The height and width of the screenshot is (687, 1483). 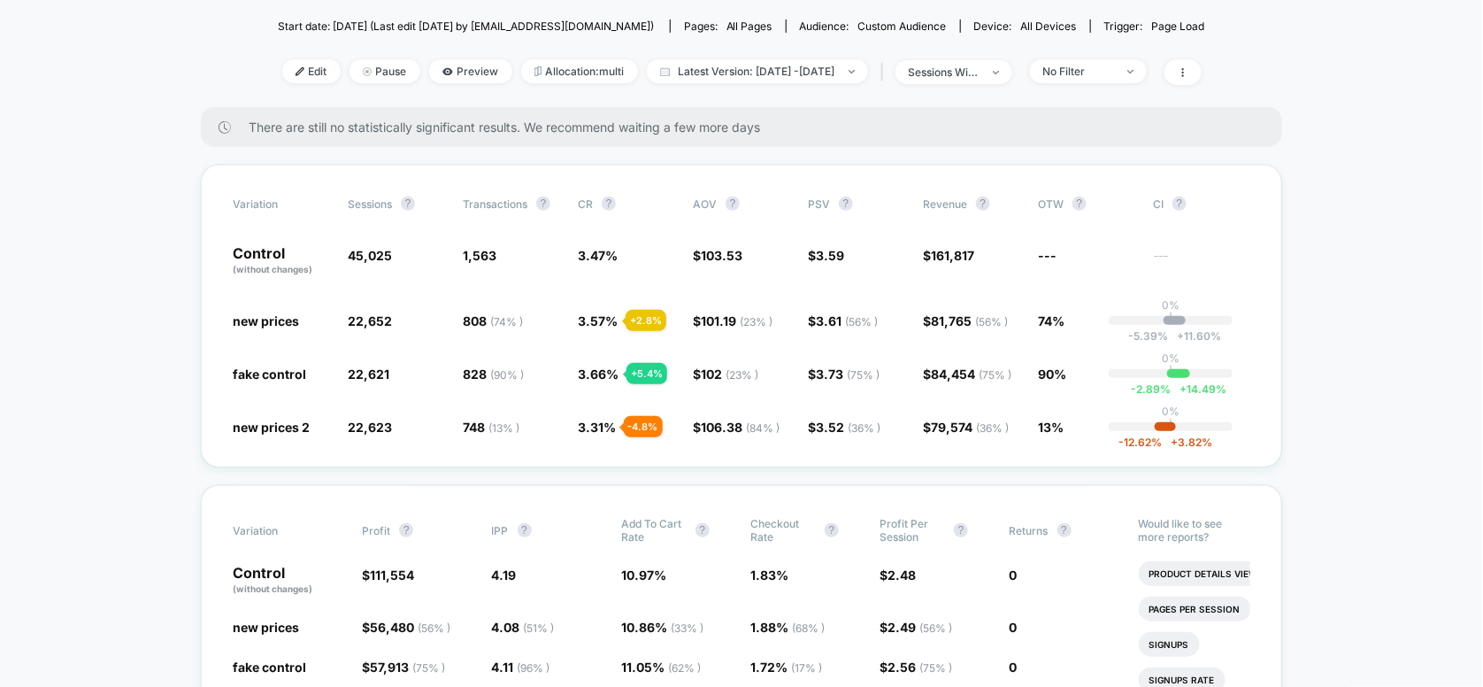 I want to click on span: 161,817, so click(x=952, y=255).